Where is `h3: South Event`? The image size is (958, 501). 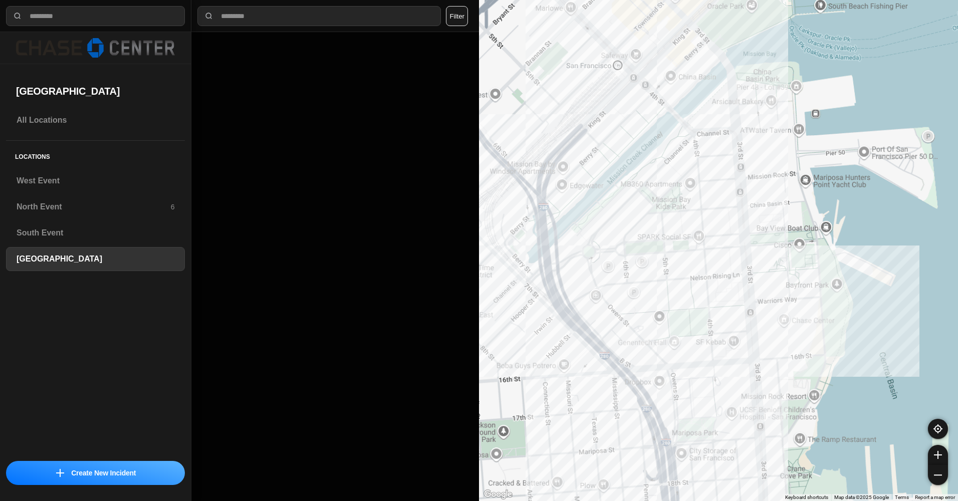
h3: South Event is located at coordinates (95, 233).